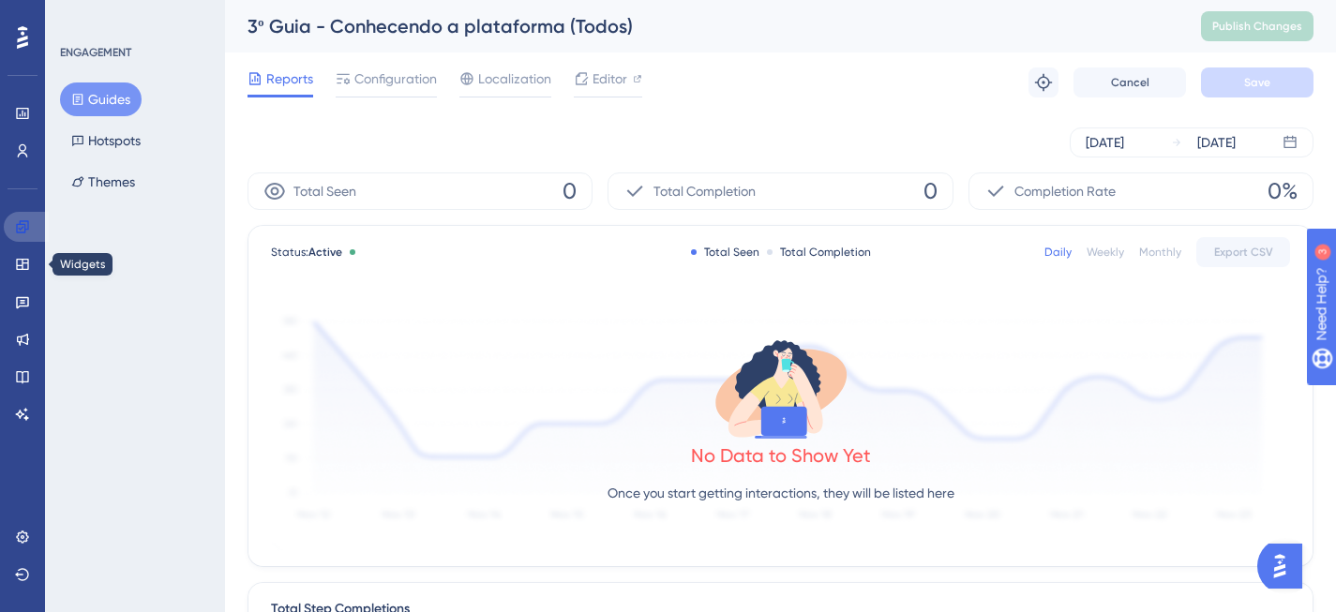 The height and width of the screenshot is (612, 1336). Describe the element at coordinates (701, 26) in the screenshot. I see `div: 3º Guia - Conhecendo a plataforma (Todos)` at that location.